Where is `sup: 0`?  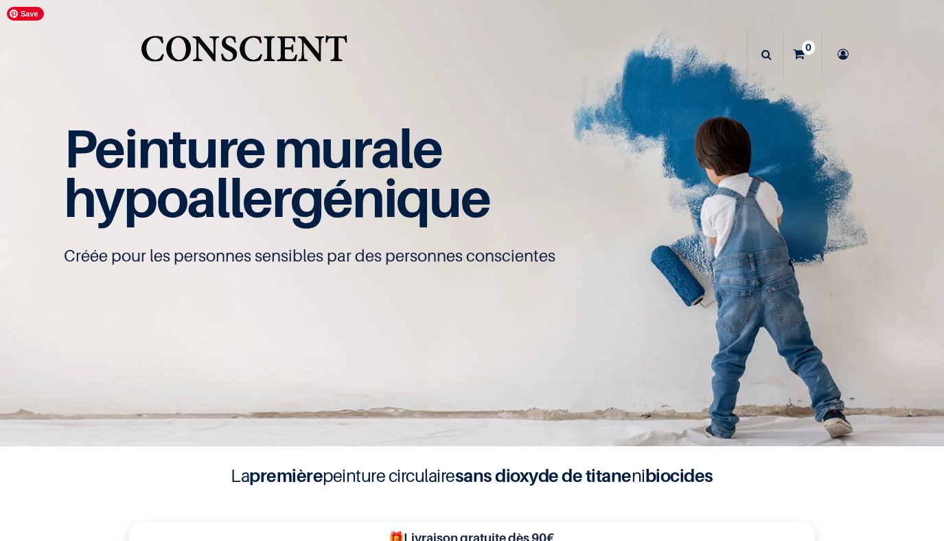
sup: 0 is located at coordinates (808, 47).